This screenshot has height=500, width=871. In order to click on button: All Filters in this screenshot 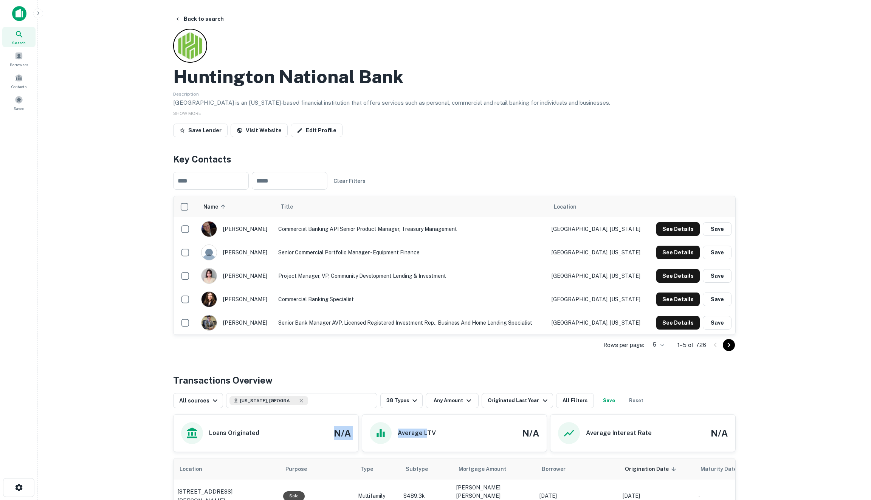, I will do `click(575, 401)`.